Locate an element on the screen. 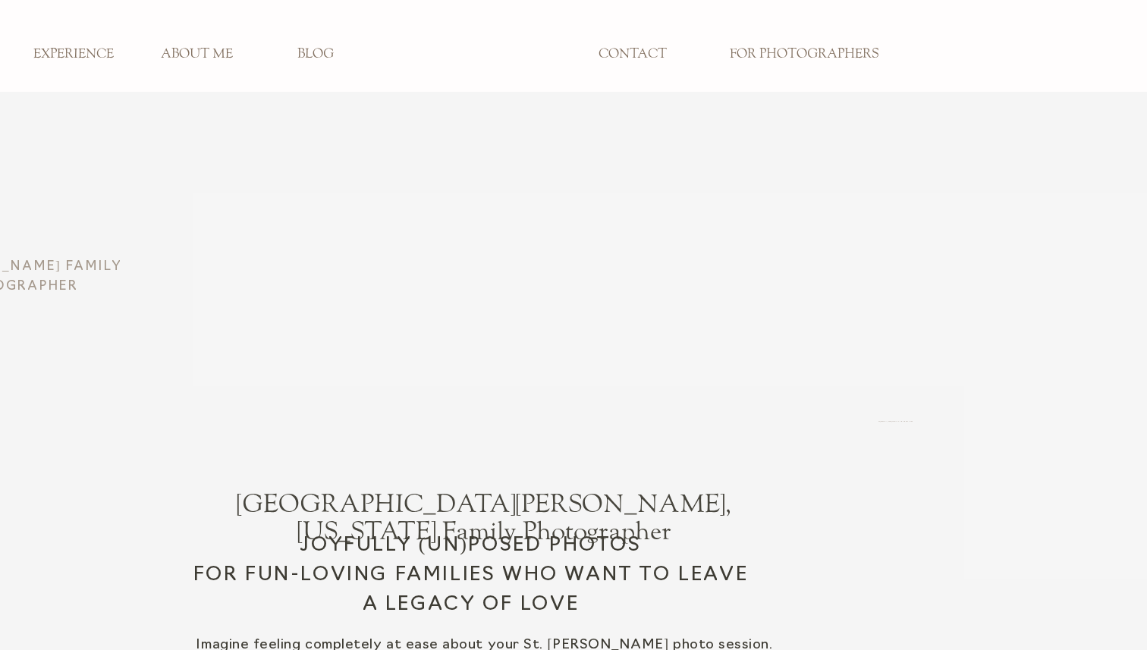 The width and height of the screenshot is (1147, 650). h3: ABOUT ME is located at coordinates (196, 55).